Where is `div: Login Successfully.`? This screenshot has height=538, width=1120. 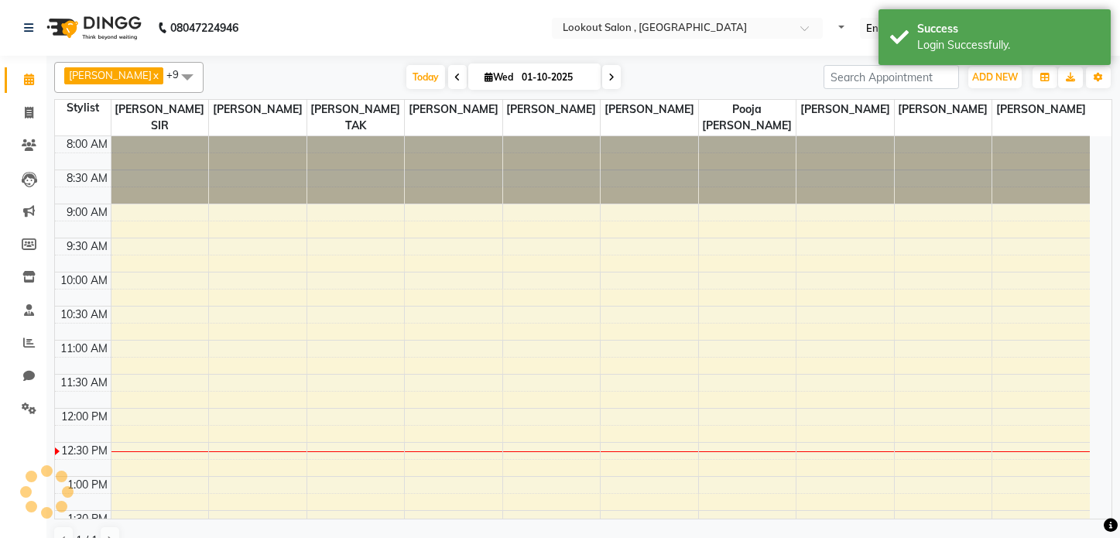
div: Login Successfully. is located at coordinates (1008, 45).